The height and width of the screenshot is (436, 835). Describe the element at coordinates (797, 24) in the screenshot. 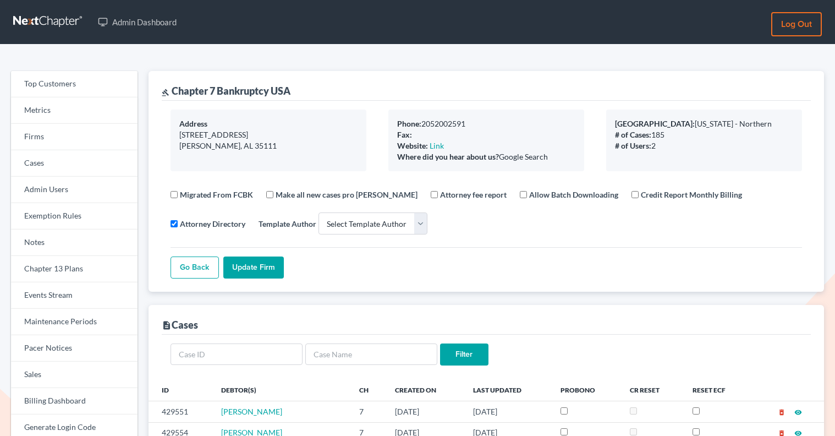

I see `a: Log out` at that location.